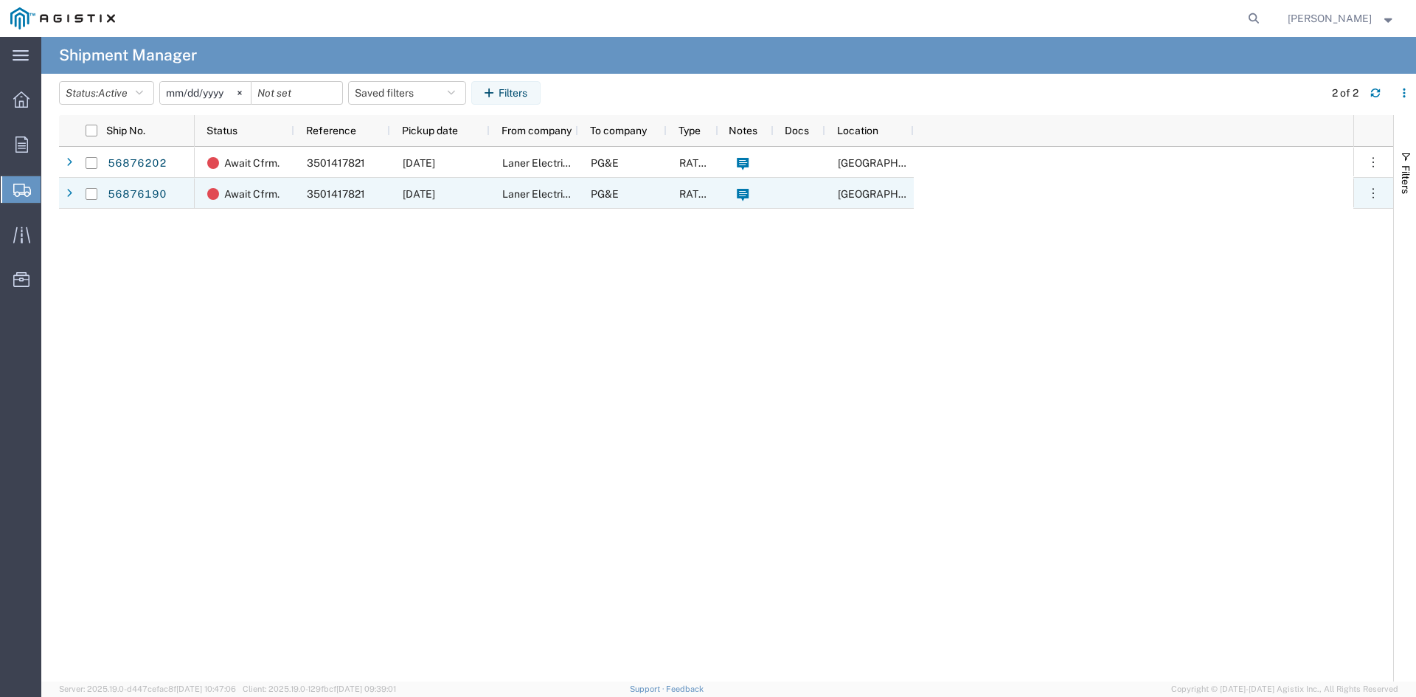  I want to click on span: Type, so click(689, 131).